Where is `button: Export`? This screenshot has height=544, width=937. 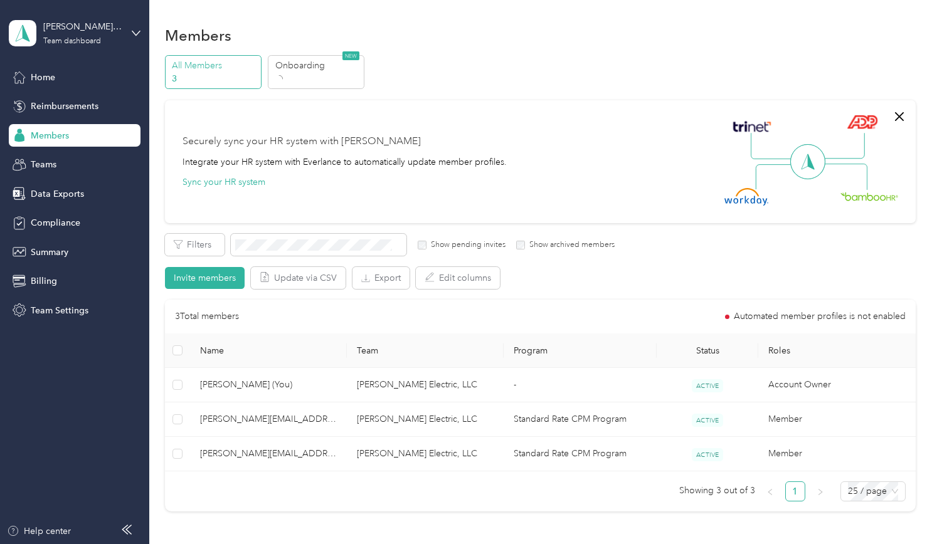
button: Export is located at coordinates (381, 278).